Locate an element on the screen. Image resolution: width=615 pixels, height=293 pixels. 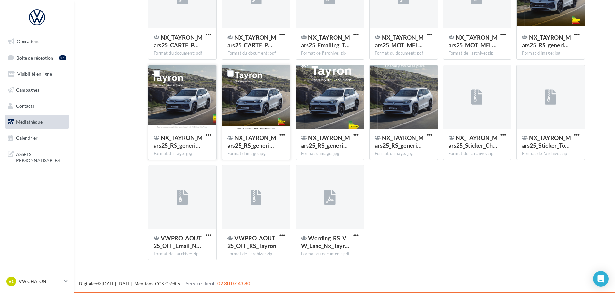
span: Wording_RS_VW_Lanc_Nx_Tayron is located at coordinates (325, 242).